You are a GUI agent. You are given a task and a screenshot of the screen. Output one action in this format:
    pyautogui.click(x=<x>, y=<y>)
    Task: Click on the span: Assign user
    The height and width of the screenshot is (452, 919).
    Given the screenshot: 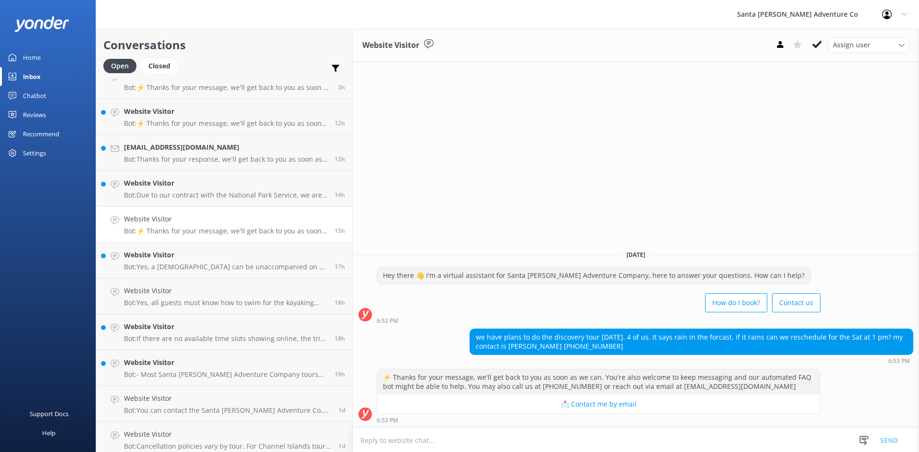 What is the action you would take?
    pyautogui.click(x=851, y=45)
    